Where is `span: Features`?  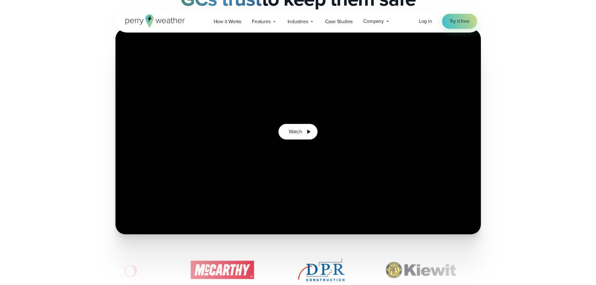 span: Features is located at coordinates (261, 22).